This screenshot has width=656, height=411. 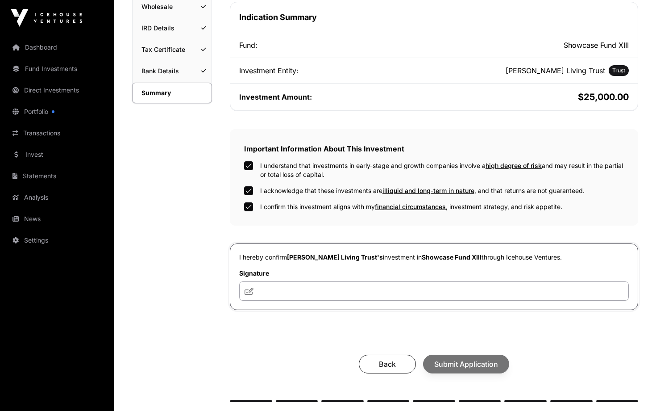 What do you see at coordinates (57, 155) in the screenshot?
I see `a: Invest` at bounding box center [57, 155].